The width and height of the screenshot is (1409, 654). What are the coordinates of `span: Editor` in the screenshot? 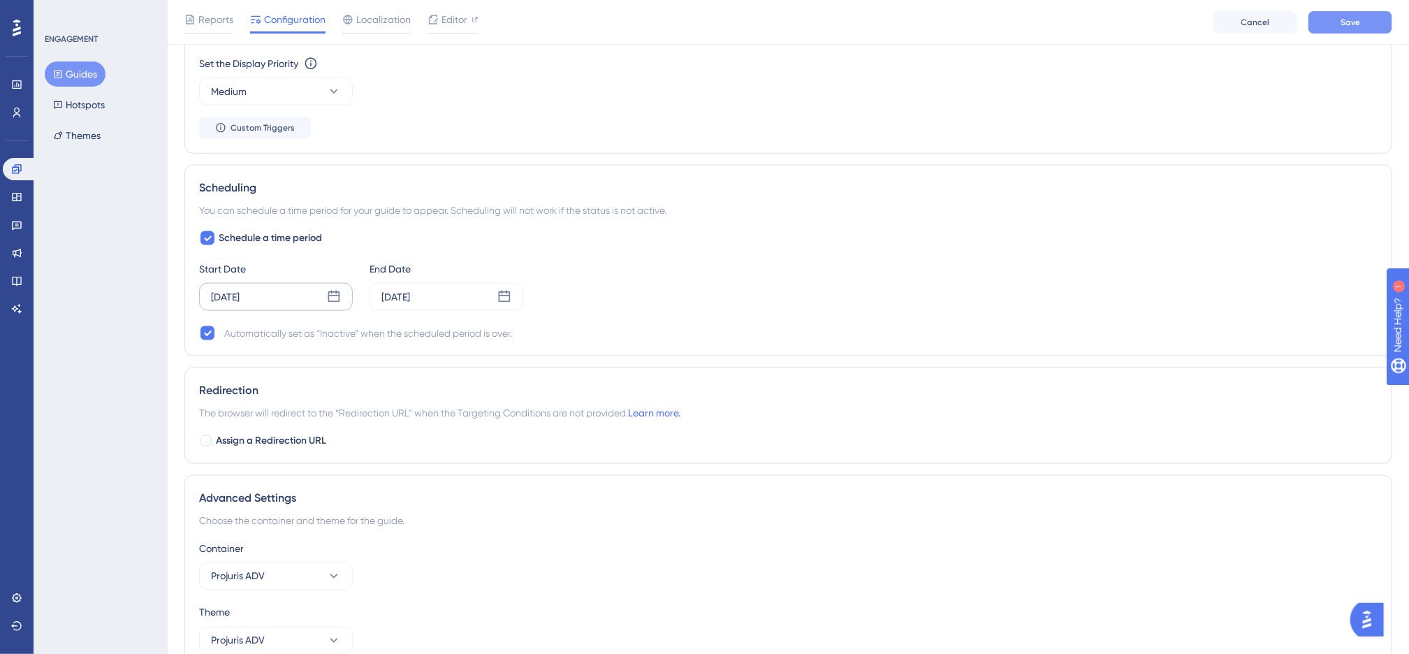 It's located at (454, 20).